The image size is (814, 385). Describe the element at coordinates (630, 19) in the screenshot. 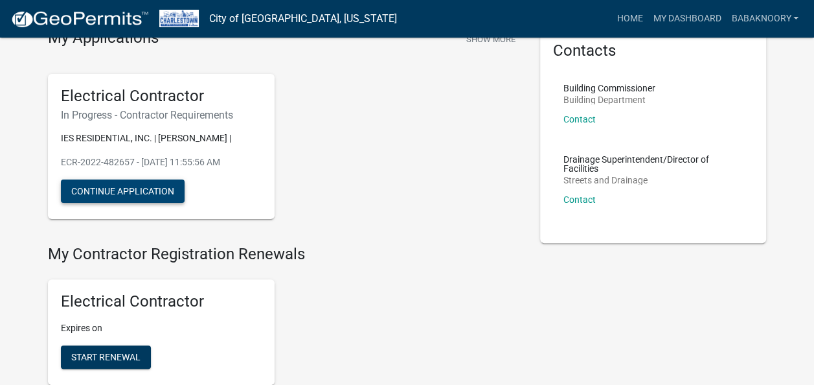

I see `a: Home` at that location.